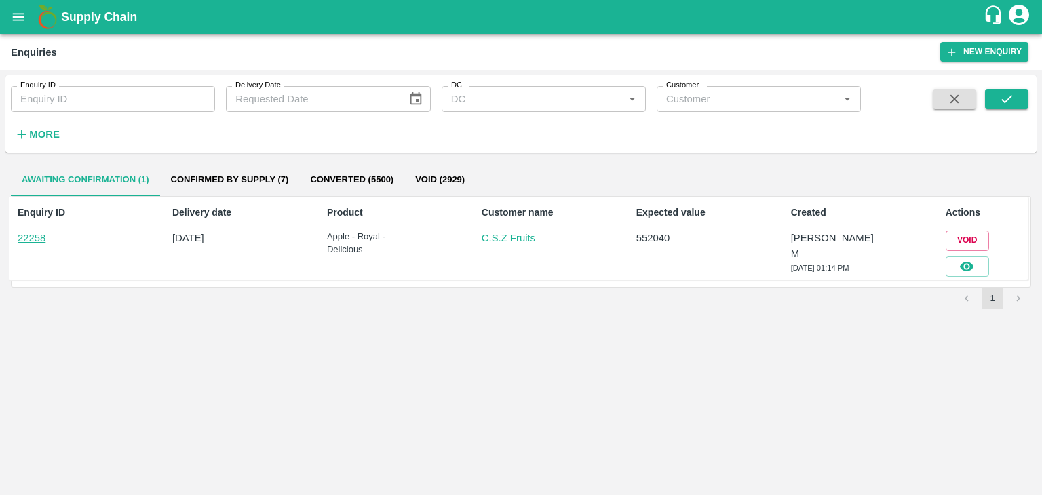 The height and width of the screenshot is (495, 1042). What do you see at coordinates (18, 17) in the screenshot?
I see `button: open drawer` at bounding box center [18, 17].